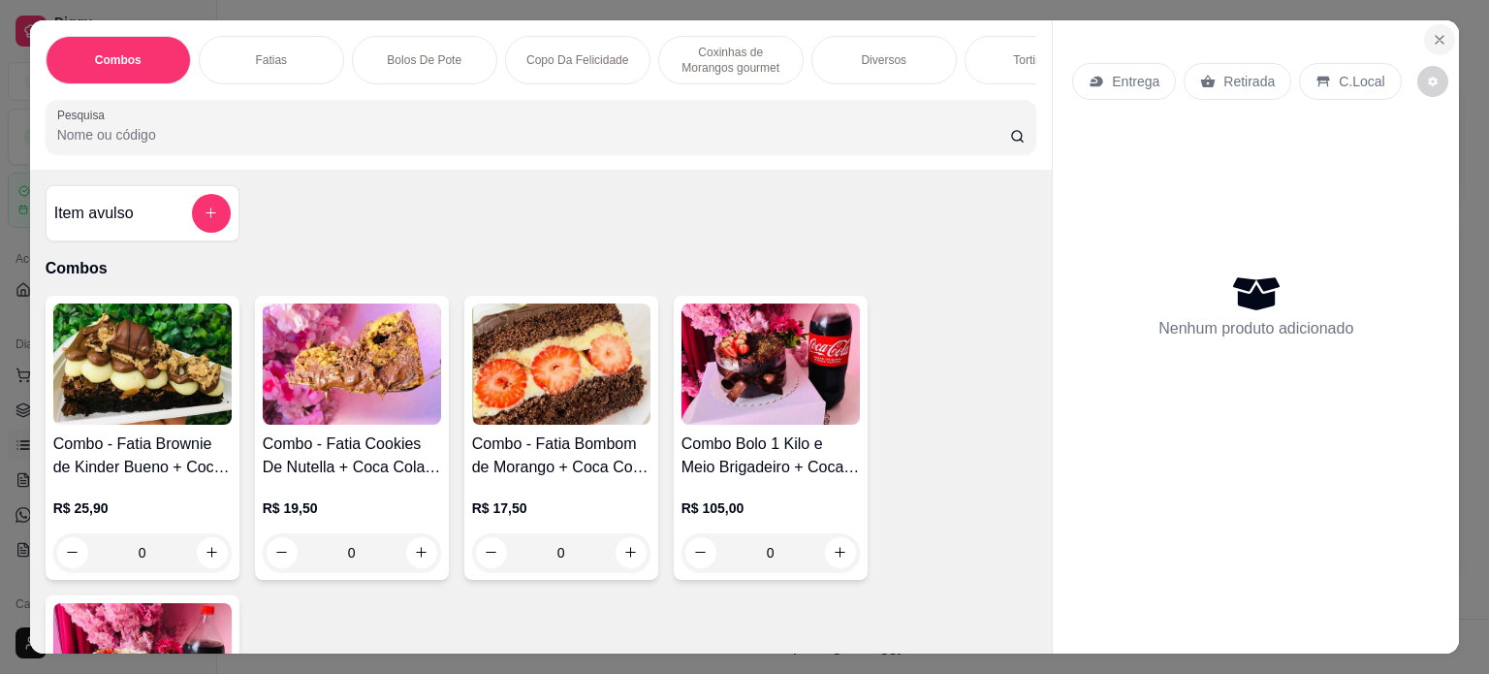 The image size is (1489, 674). Describe the element at coordinates (424, 60) in the screenshot. I see `p: Bolos De Pote` at that location.